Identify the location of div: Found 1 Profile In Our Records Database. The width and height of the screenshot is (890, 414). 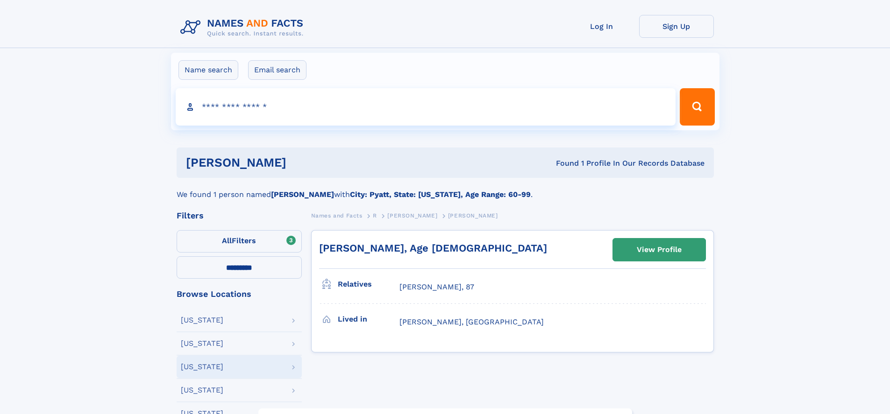
(562, 163).